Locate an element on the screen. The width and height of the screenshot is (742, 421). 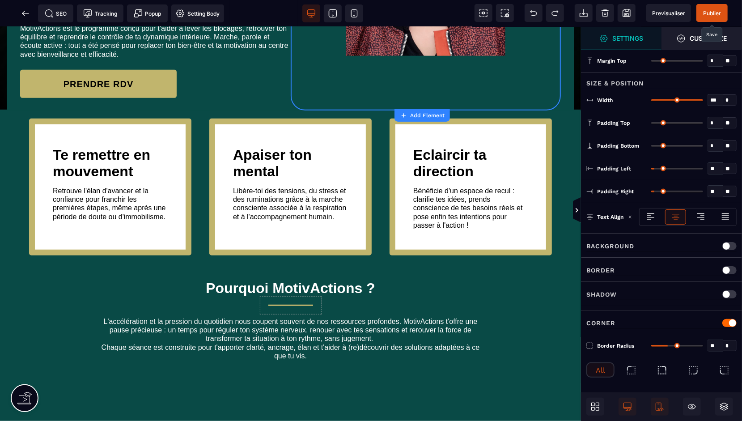
span: Padding Top is located at coordinates (614, 123).